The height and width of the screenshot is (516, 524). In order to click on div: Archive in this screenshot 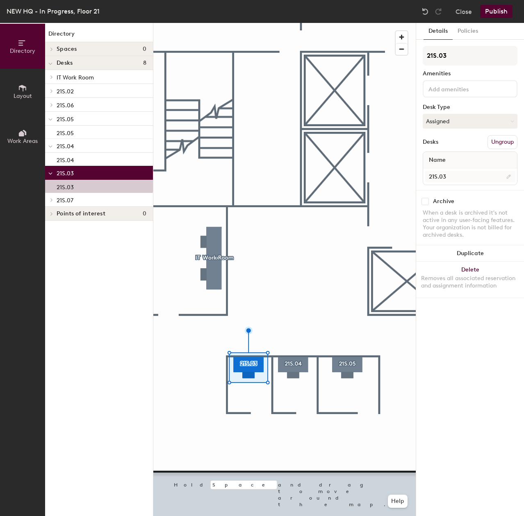, I will do `click(443, 202)`.